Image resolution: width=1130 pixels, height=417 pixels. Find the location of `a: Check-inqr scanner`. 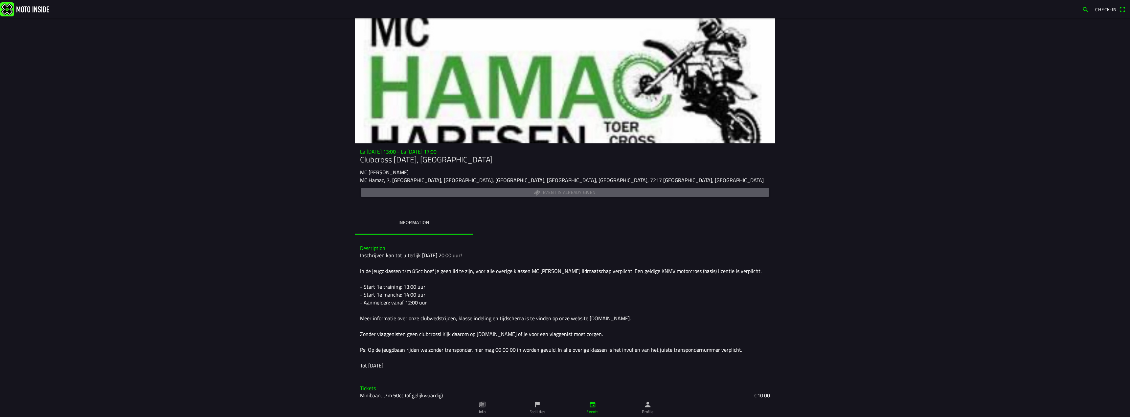

a: Check-inqr scanner is located at coordinates (1110, 9).